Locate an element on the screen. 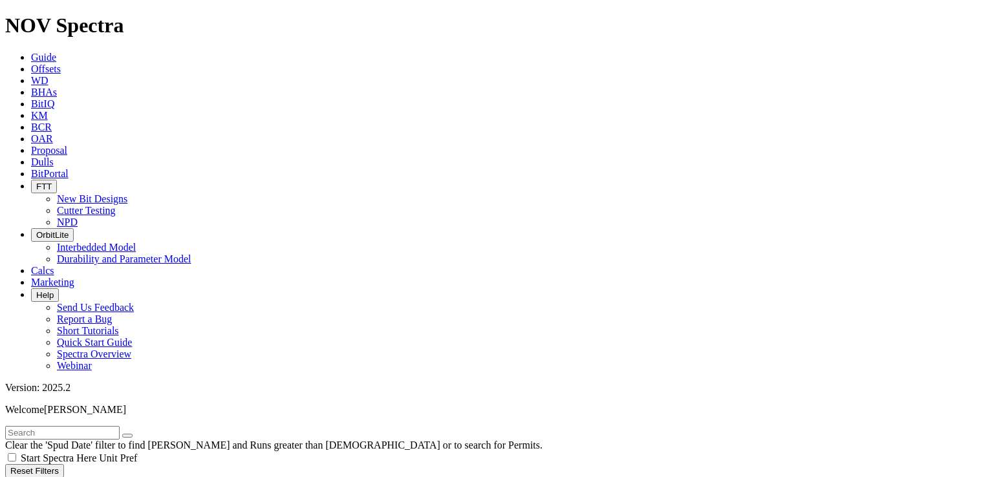 The width and height of the screenshot is (988, 477). h1: NOV Spectra is located at coordinates (494, 25).